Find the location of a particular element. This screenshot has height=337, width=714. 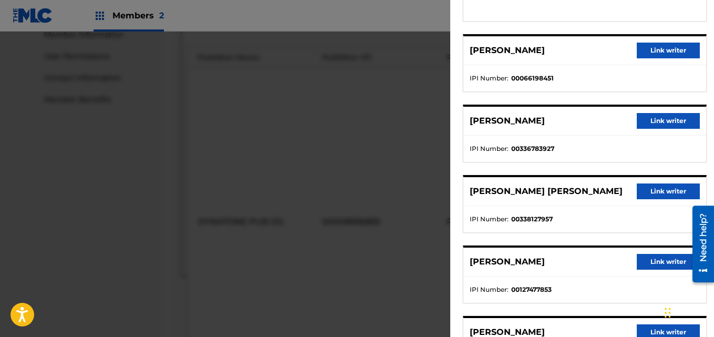

div: Drag is located at coordinates (668, 313).